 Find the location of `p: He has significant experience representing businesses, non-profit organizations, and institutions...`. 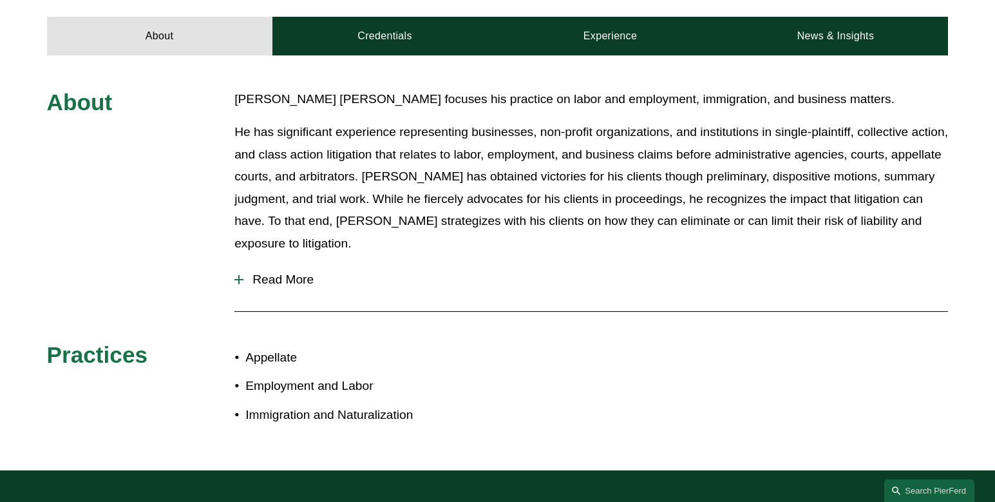

p: He has significant experience representing businesses, non-profit organizations, and institutions... is located at coordinates (591, 187).